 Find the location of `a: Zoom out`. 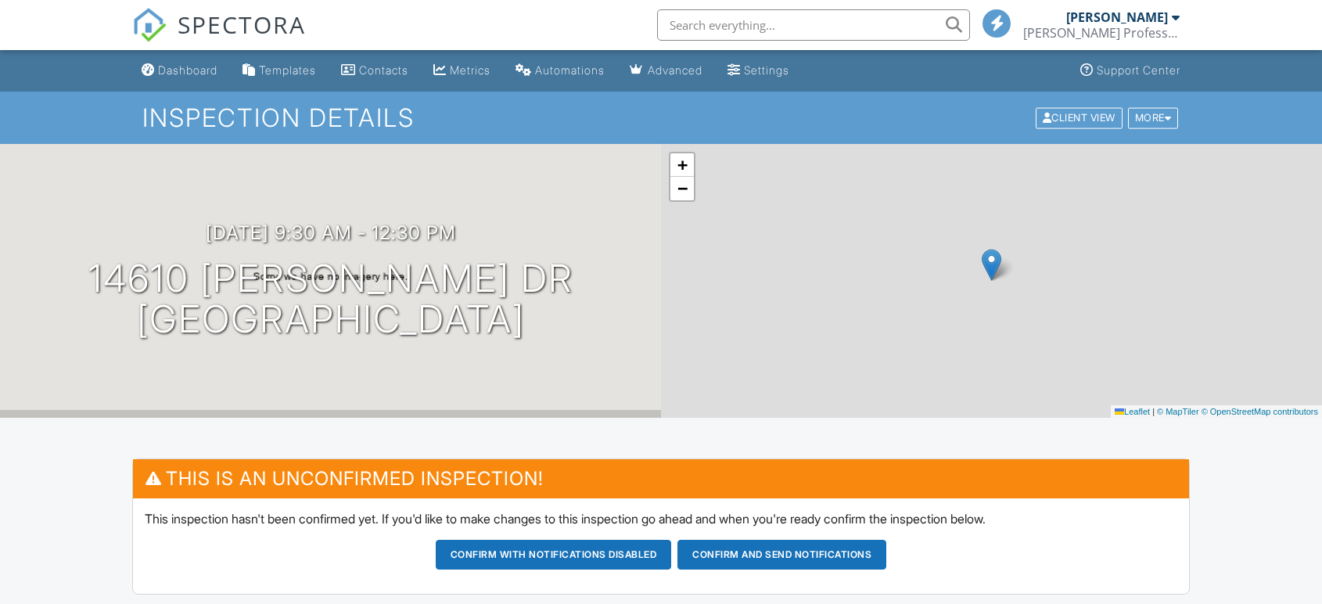

a: Zoom out is located at coordinates (682, 188).